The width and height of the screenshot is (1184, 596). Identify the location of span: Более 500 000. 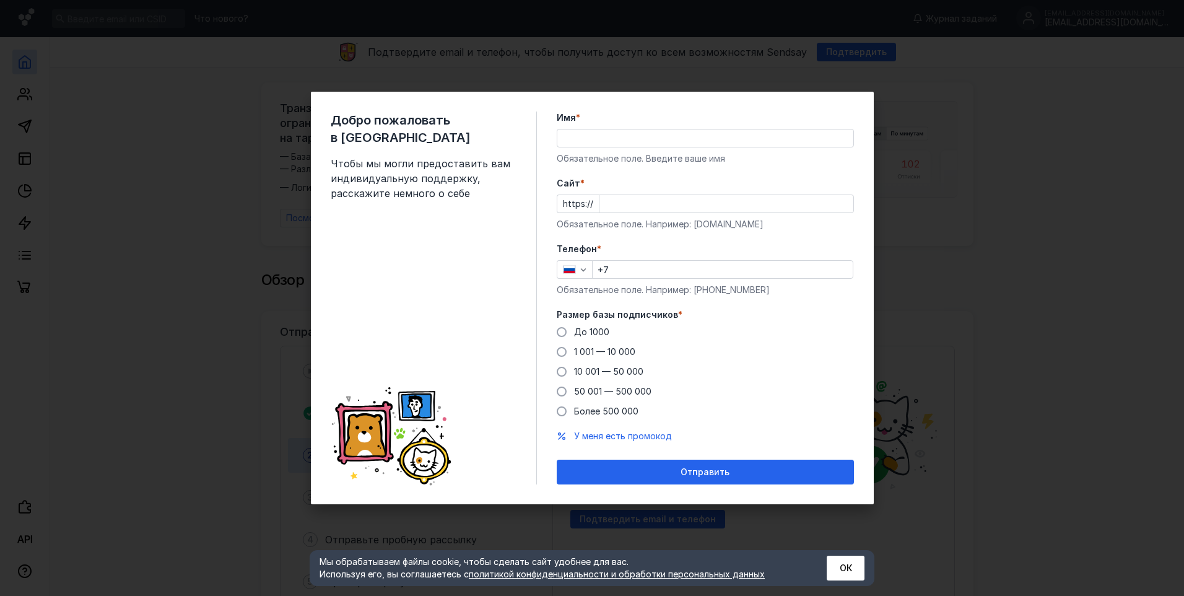
(606, 410).